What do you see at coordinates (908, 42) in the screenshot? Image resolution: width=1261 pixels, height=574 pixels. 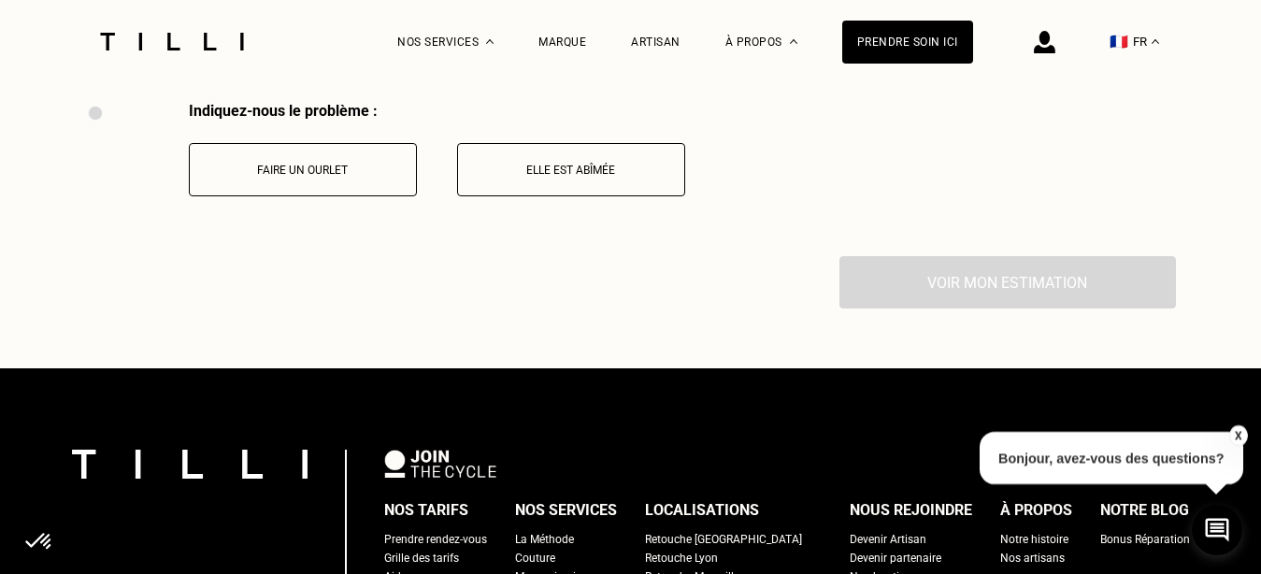 I see `a: Prendre soin ici` at bounding box center [908, 42].